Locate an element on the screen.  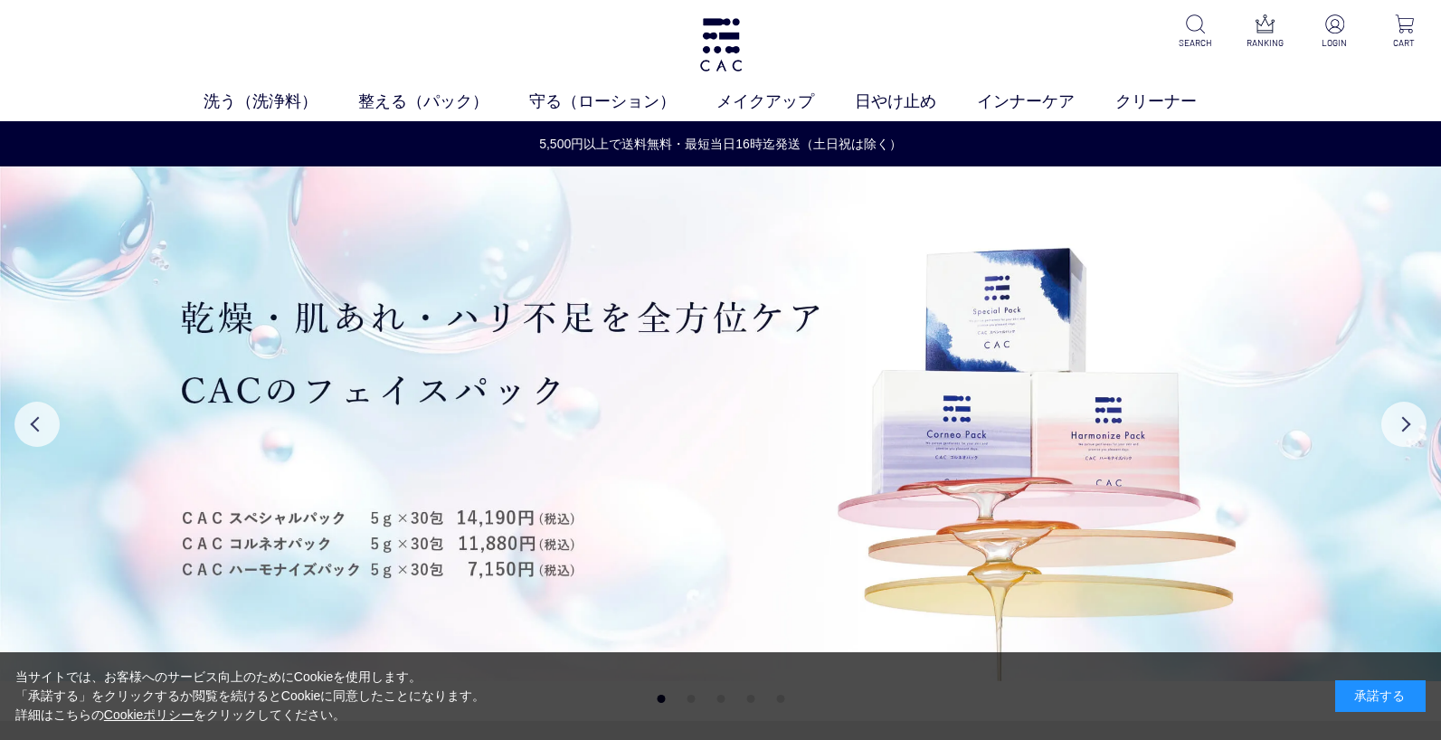
a: LOGIN is located at coordinates (1334, 32).